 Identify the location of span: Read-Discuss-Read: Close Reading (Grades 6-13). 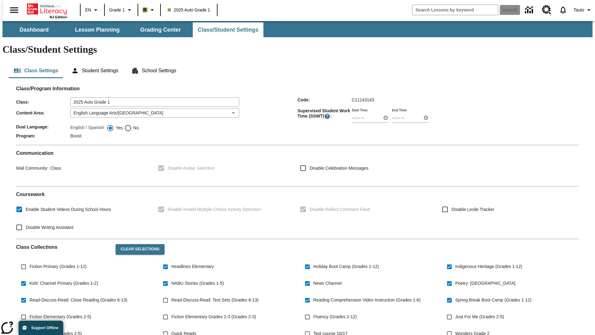
(78, 300).